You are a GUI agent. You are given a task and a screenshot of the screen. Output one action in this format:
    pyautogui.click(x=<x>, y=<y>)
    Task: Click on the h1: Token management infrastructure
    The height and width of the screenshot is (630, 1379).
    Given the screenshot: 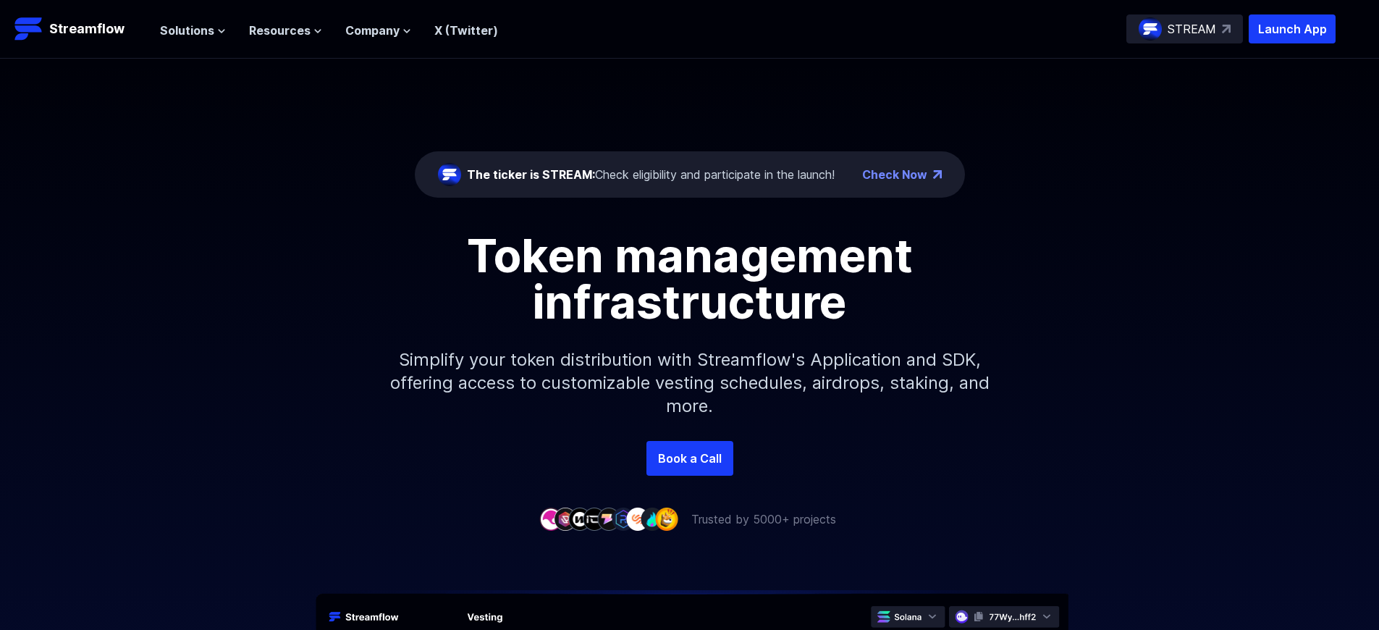 What is the action you would take?
    pyautogui.click(x=690, y=279)
    